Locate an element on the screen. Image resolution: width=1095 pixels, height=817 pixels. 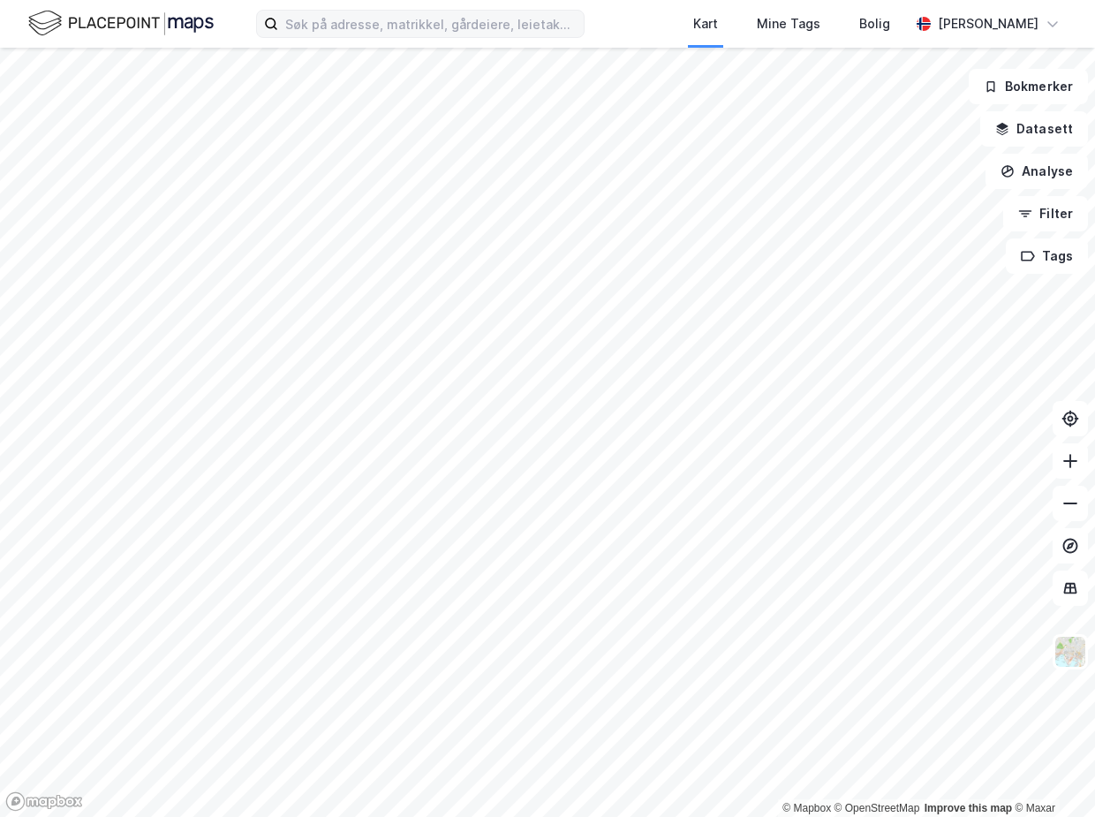
button: Datasett is located at coordinates (1034, 129).